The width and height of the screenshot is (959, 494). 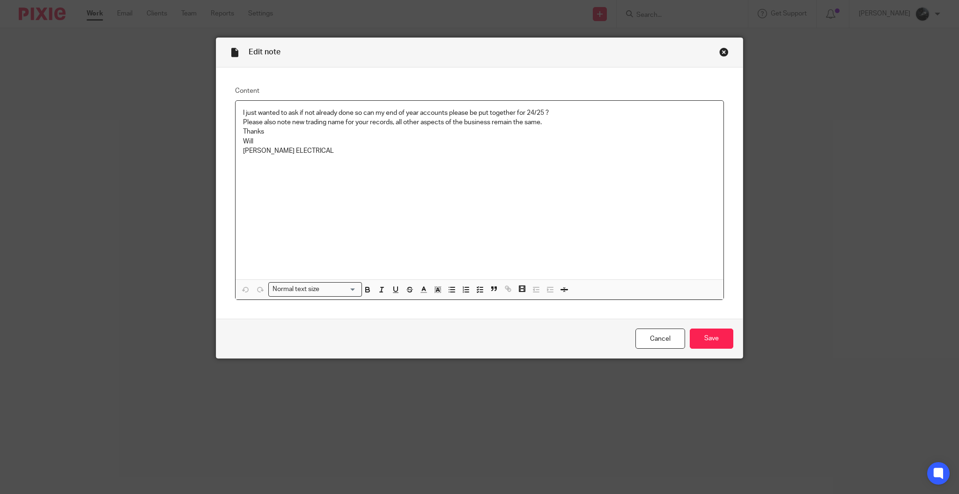 What do you see at coordinates (296, 289) in the screenshot?
I see `span: Normal text size` at bounding box center [296, 289].